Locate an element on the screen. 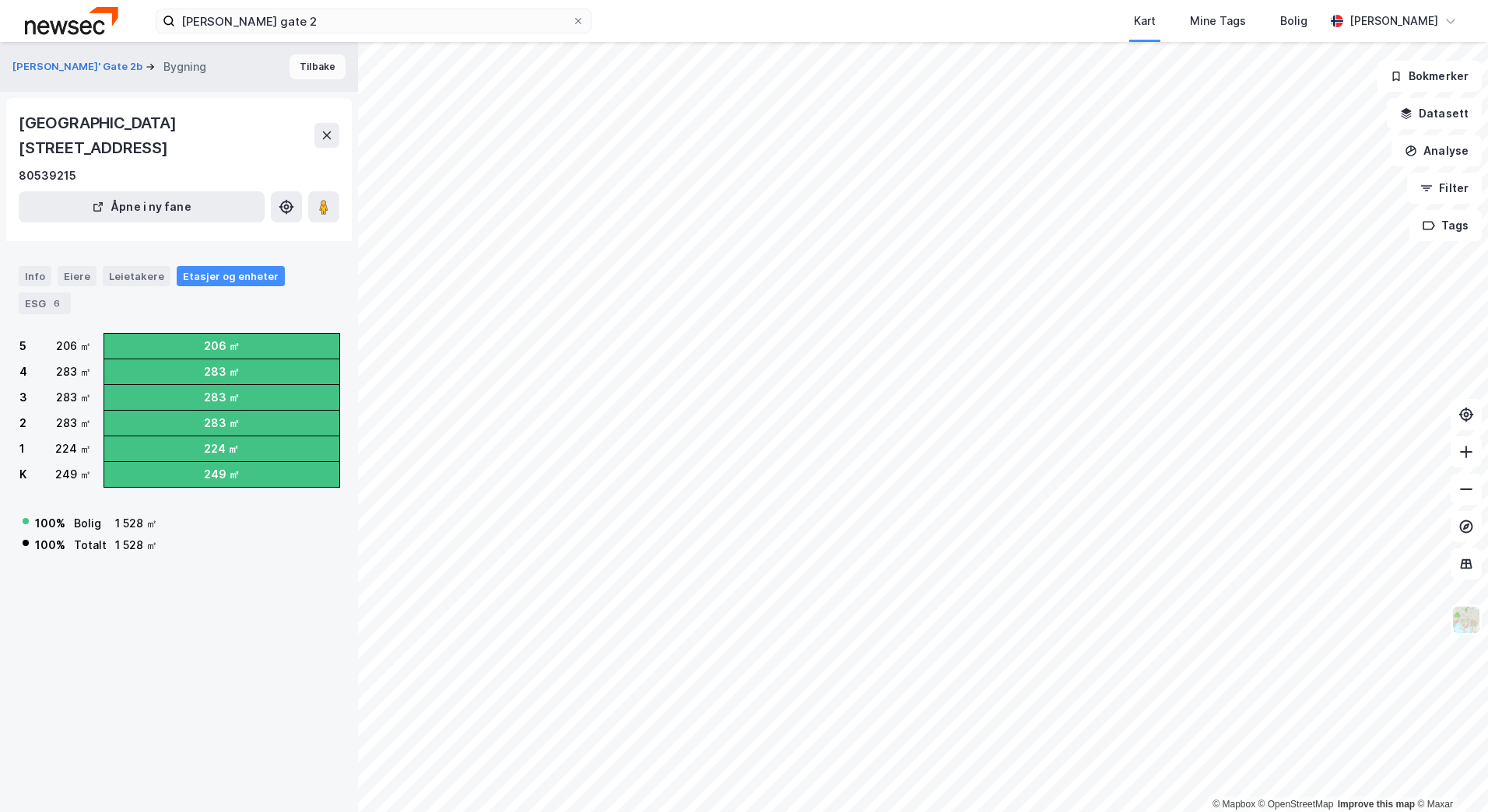  div: 80539215 is located at coordinates (47, 176).